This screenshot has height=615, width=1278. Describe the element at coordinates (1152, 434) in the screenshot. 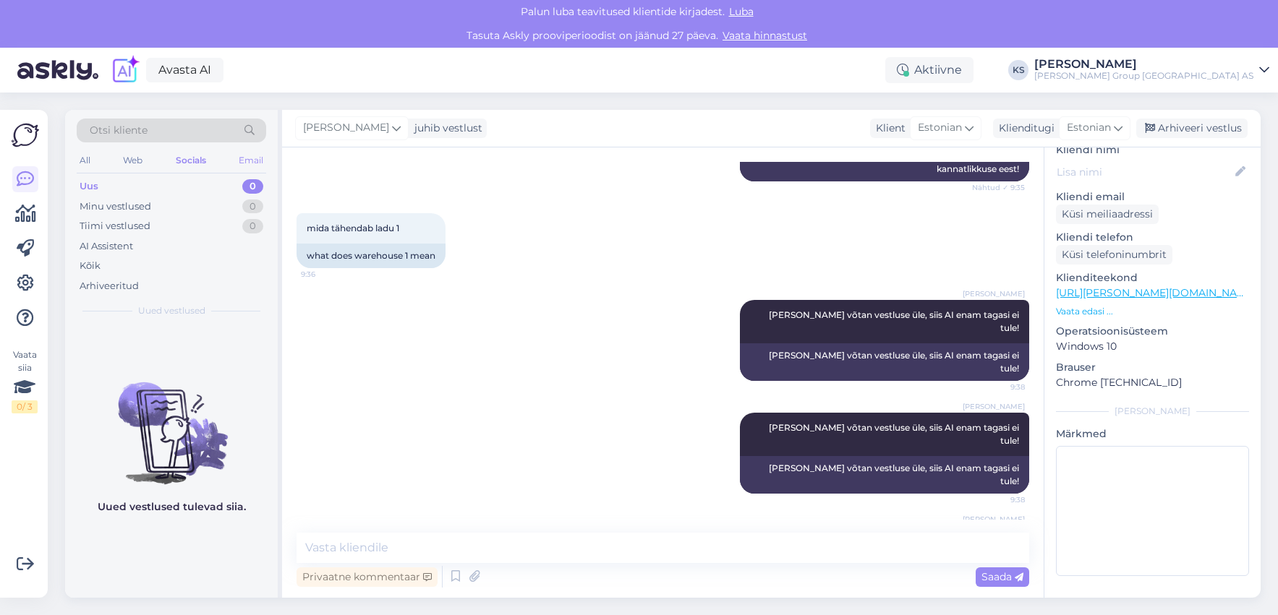

I see `p: Märkmed` at that location.